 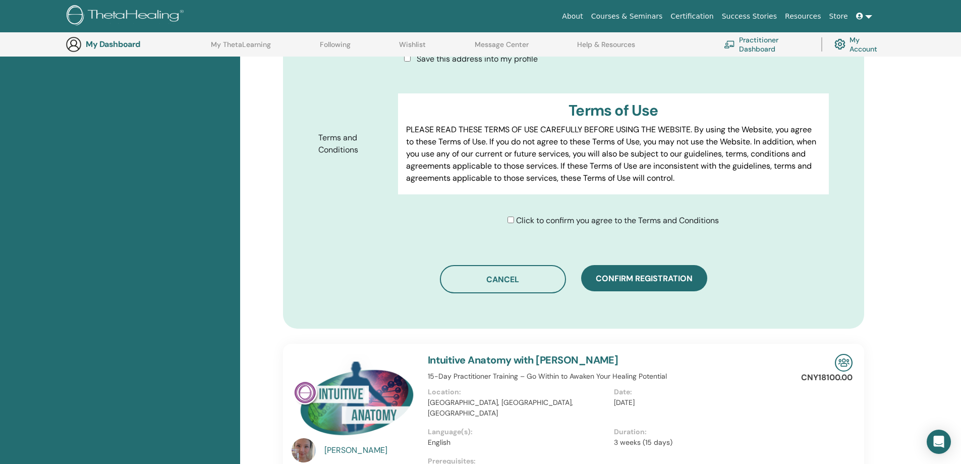 What do you see at coordinates (827, 378) in the screenshot?
I see `p: CNY18100.00` at bounding box center [827, 378].